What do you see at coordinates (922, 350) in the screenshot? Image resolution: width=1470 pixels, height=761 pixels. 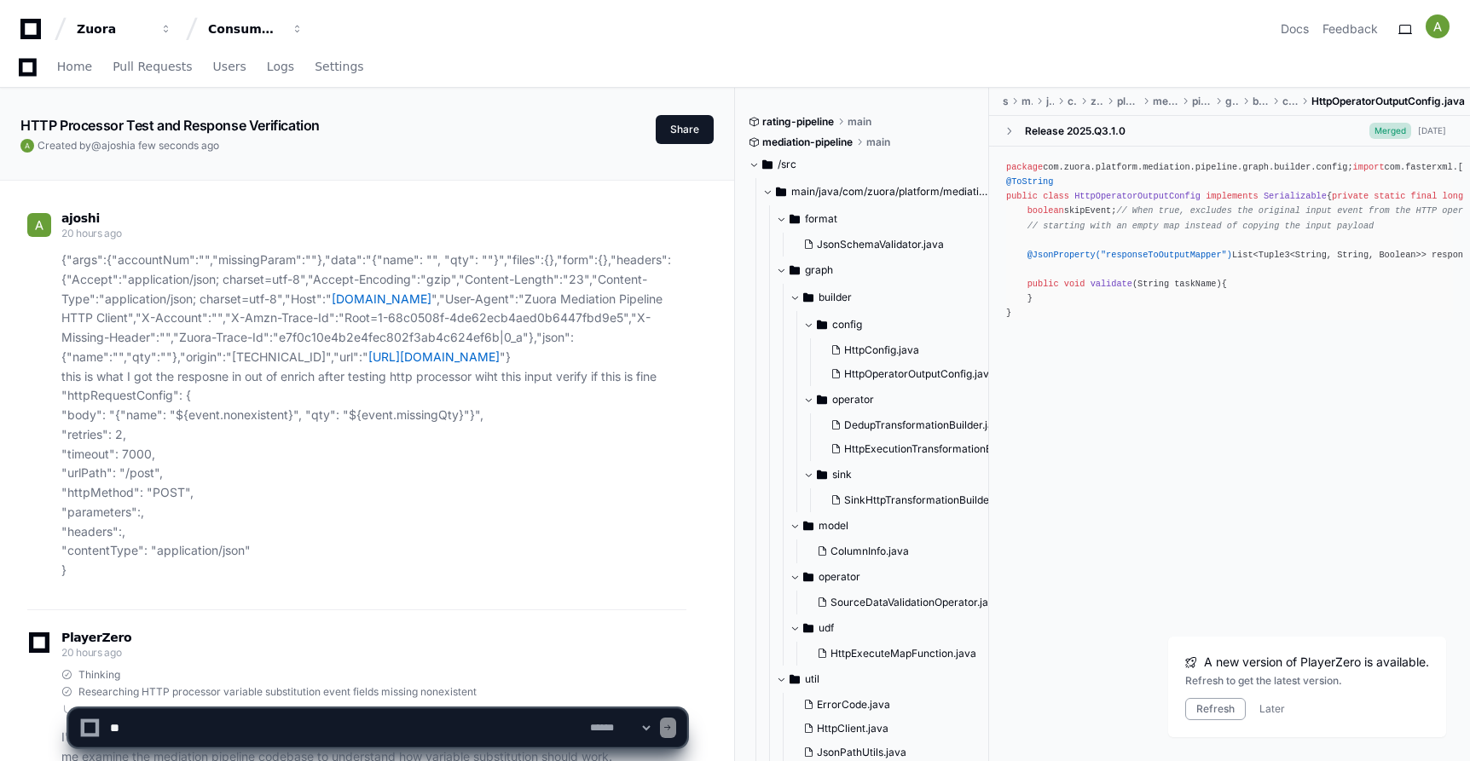 I see `button: HttpConfig.java` at bounding box center [922, 350].